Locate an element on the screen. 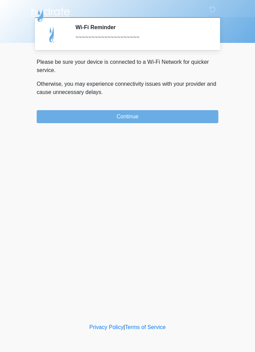 The image size is (255, 352). a: Privacy Policy is located at coordinates (107, 327).